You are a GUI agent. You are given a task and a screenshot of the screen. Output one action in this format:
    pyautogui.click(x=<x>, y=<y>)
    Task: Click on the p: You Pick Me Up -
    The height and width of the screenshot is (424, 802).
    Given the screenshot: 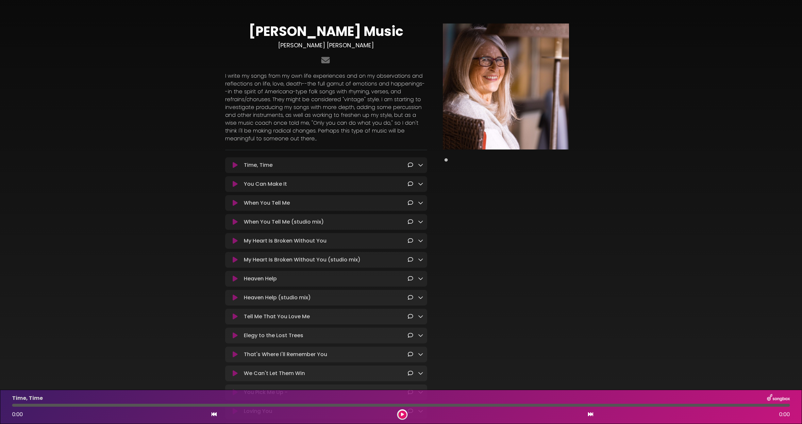 What is the action you would take?
    pyautogui.click(x=266, y=393)
    